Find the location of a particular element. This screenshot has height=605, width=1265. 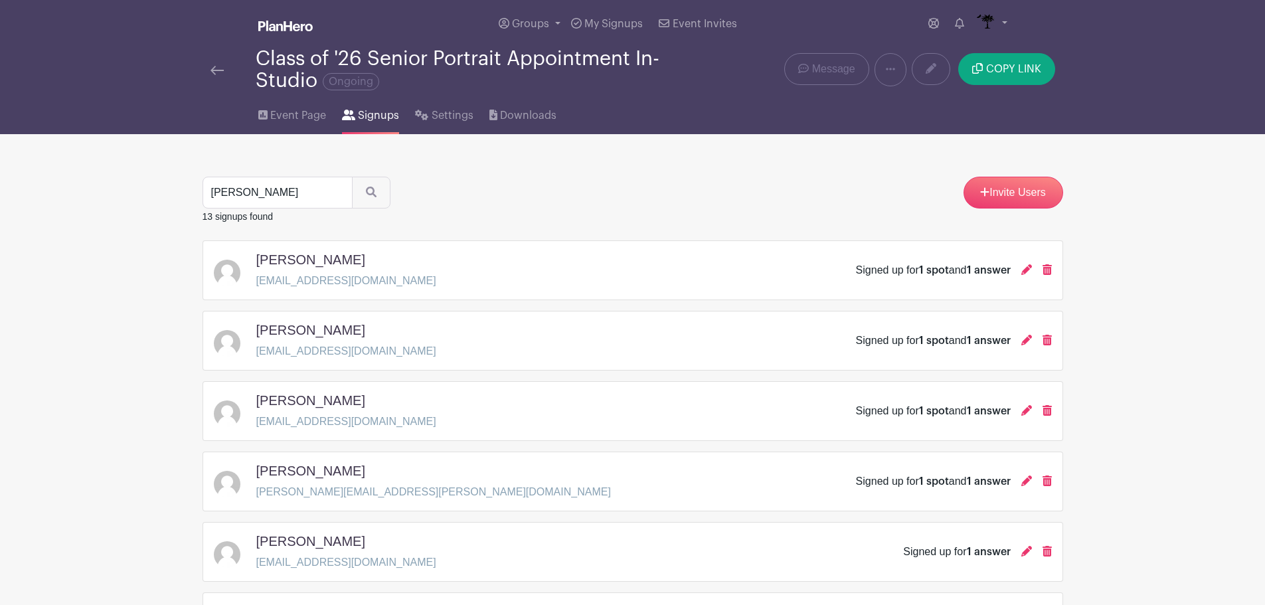

span: Groups is located at coordinates (530, 24).